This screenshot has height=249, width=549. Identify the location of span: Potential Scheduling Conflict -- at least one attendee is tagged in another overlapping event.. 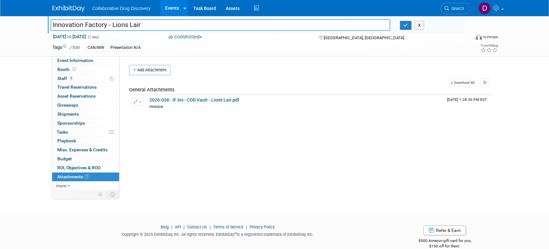
(112, 79).